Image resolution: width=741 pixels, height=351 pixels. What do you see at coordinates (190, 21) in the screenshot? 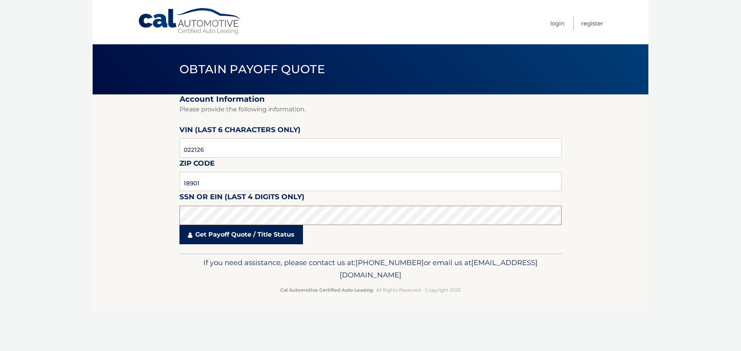
I see `a: Cal Automotive` at bounding box center [190, 21].